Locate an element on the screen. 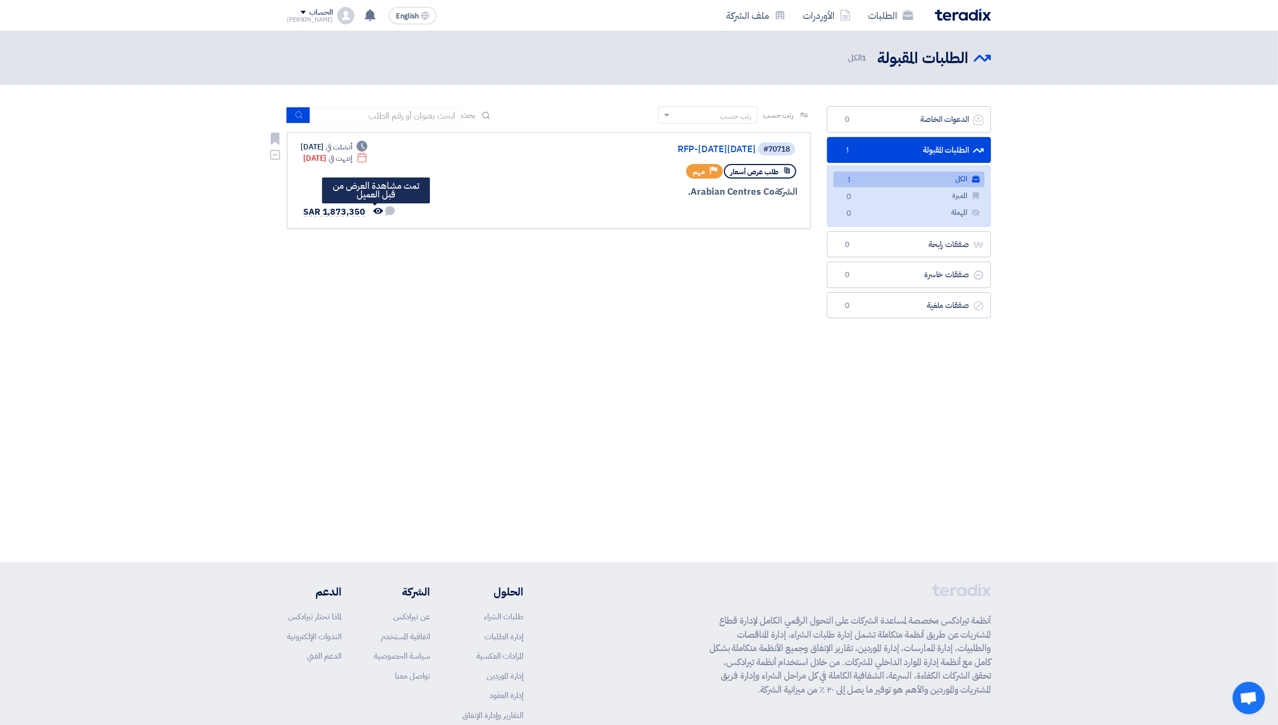 This screenshot has height=725, width=1278. a: المهملة is located at coordinates (909, 213).